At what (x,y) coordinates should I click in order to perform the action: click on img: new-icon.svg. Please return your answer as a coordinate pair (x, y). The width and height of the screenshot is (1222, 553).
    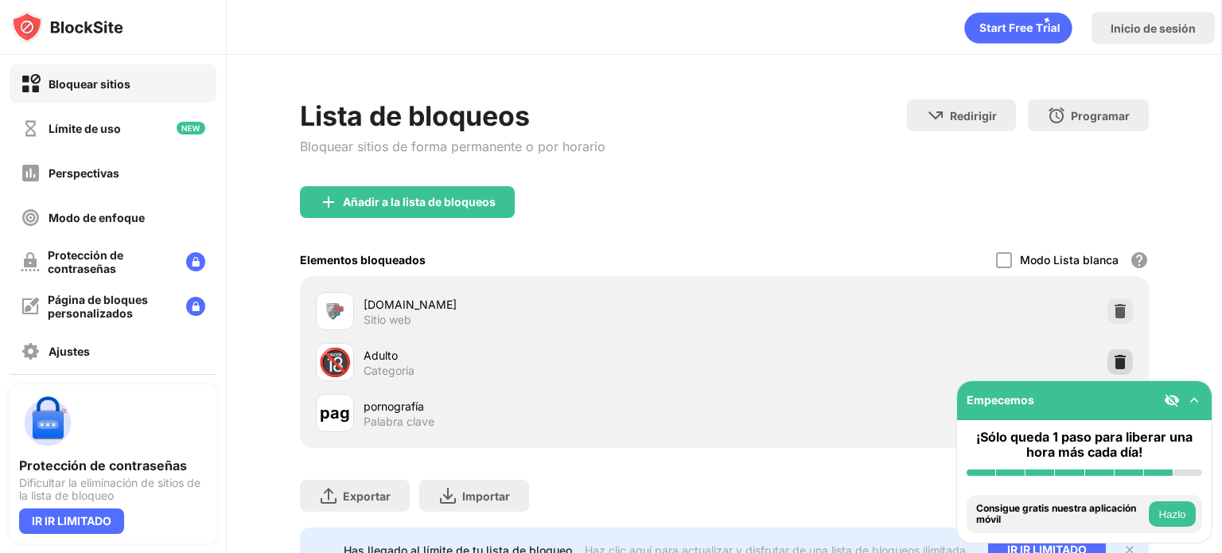
    Looking at the image, I should click on (191, 128).